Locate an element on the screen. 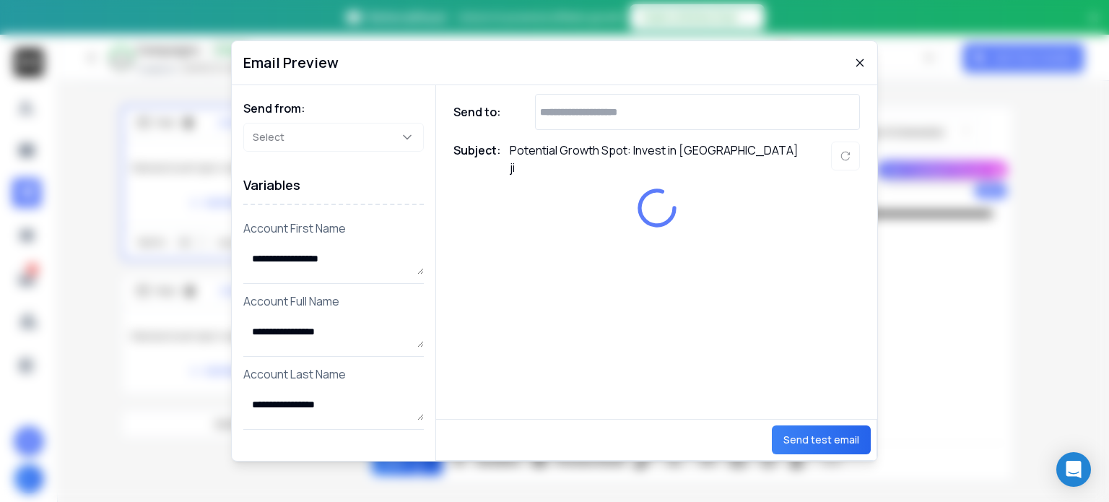 This screenshot has height=502, width=1109. p: Account Last Name is located at coordinates (334, 374).